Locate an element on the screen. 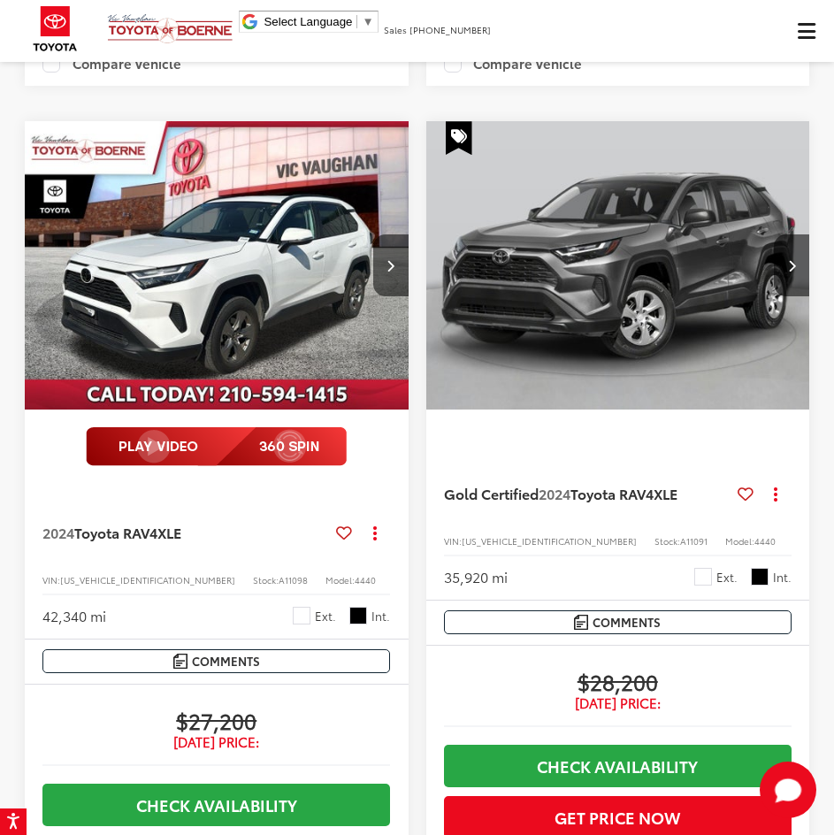  a: Select Language​ is located at coordinates (319, 21).